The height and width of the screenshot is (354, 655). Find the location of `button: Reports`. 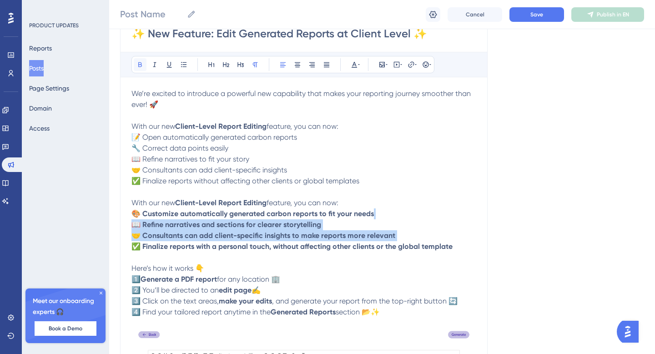

button: Reports is located at coordinates (40, 48).